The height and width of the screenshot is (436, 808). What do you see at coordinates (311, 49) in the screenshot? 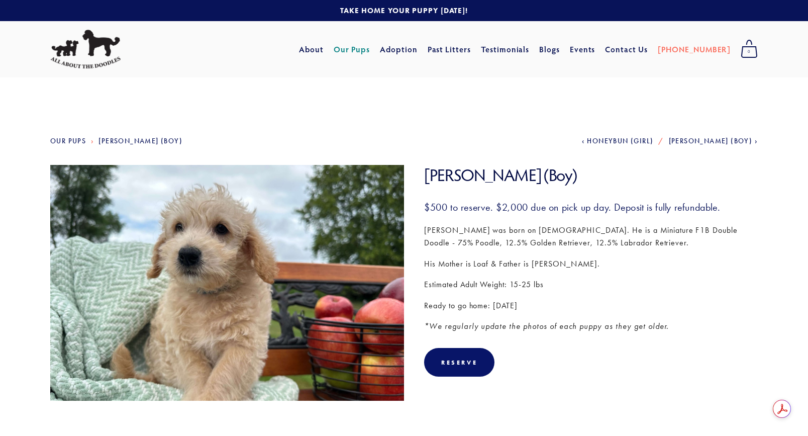
I see `a: About` at bounding box center [311, 49].